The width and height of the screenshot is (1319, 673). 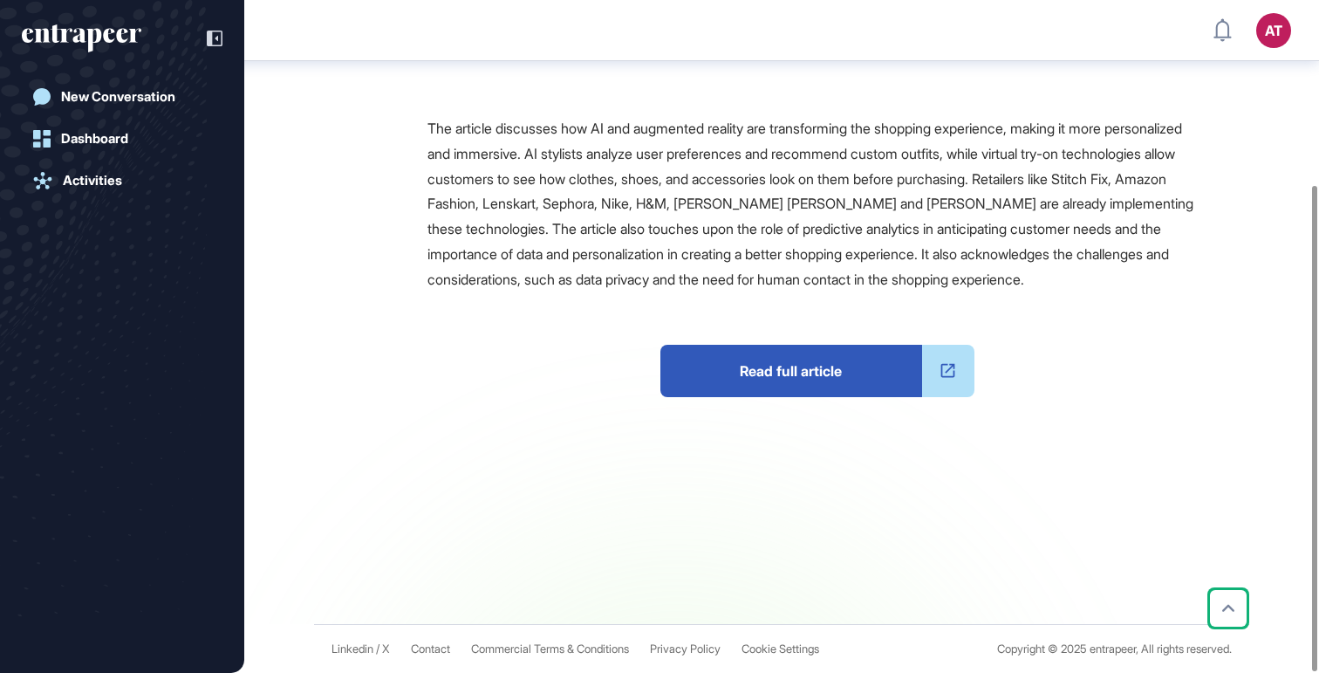 I want to click on span: Read full article, so click(x=791, y=371).